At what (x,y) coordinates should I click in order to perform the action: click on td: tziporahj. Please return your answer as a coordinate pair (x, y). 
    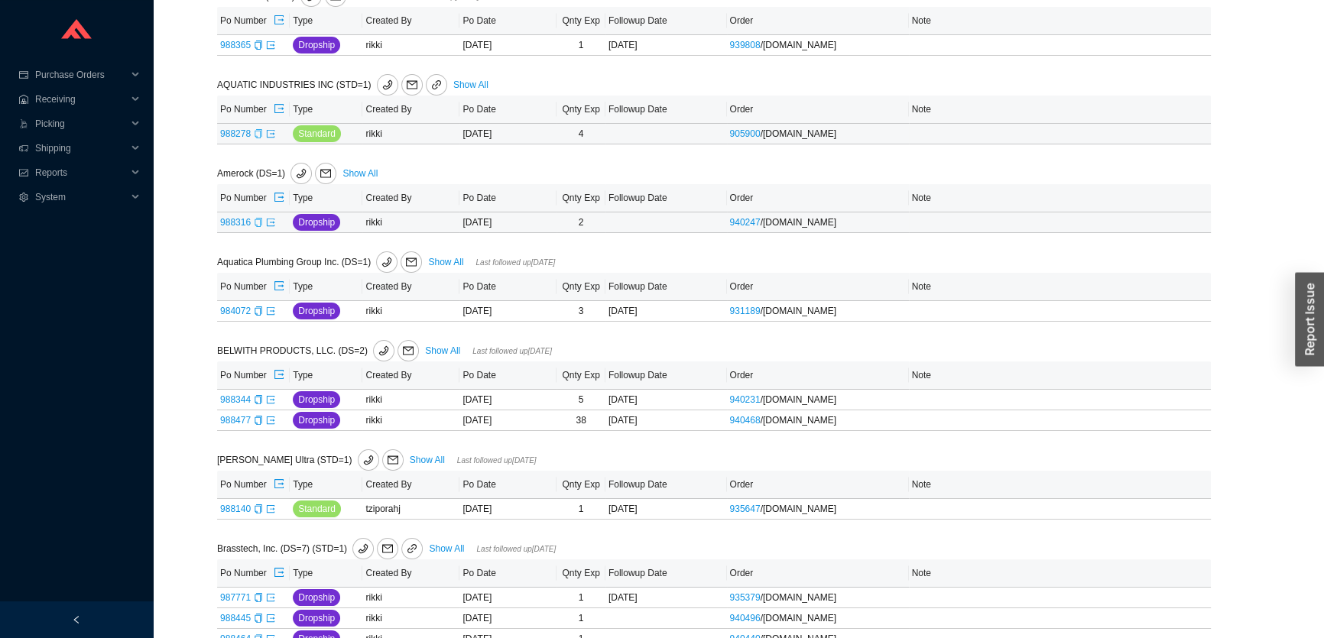
    Looking at the image, I should click on (410, 509).